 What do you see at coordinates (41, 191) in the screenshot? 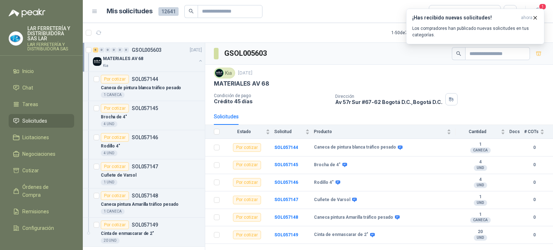
I see `a: Órdenes de Compra` at bounding box center [41, 191].